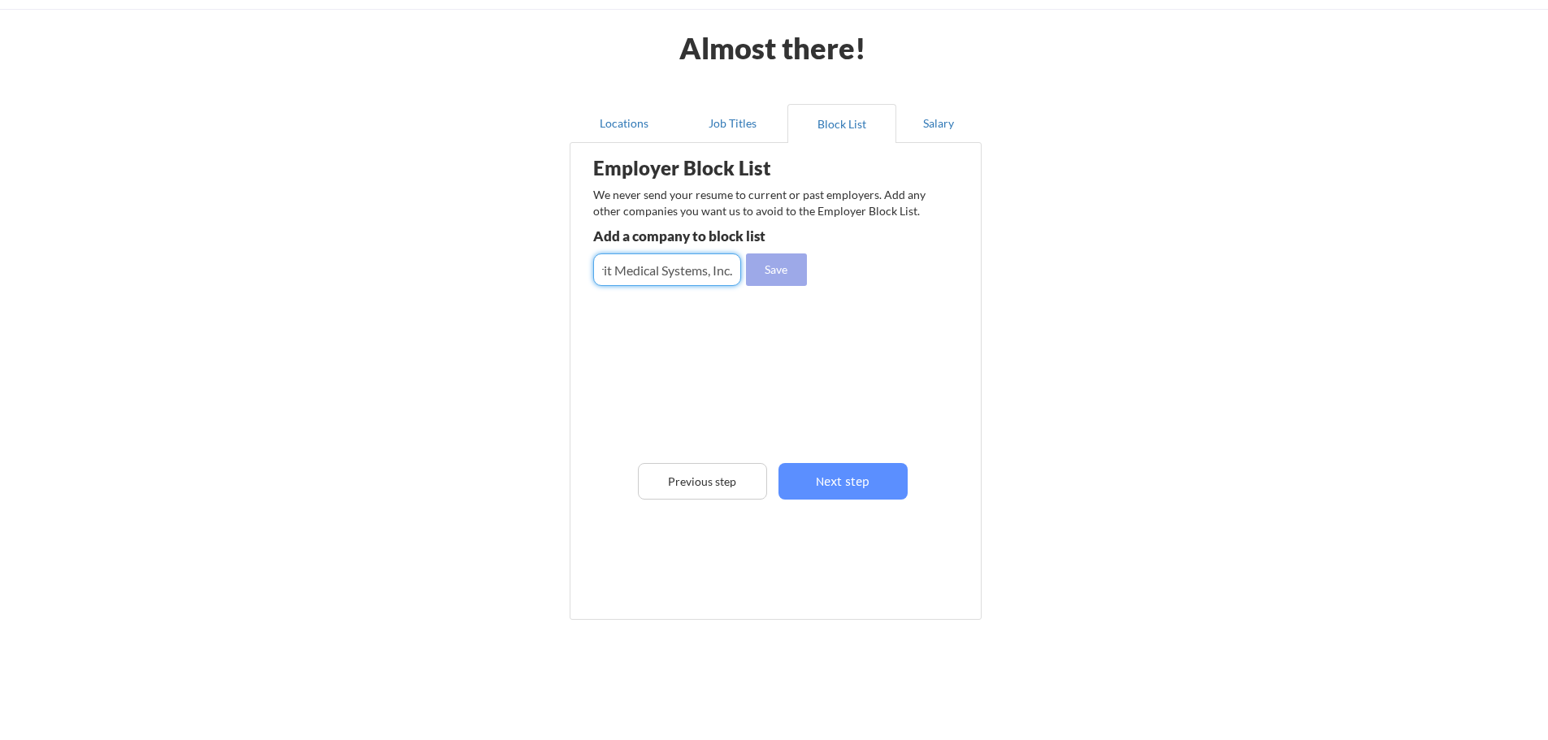 The width and height of the screenshot is (1548, 740). I want to click on div: Add a company to block list, so click(712, 236).